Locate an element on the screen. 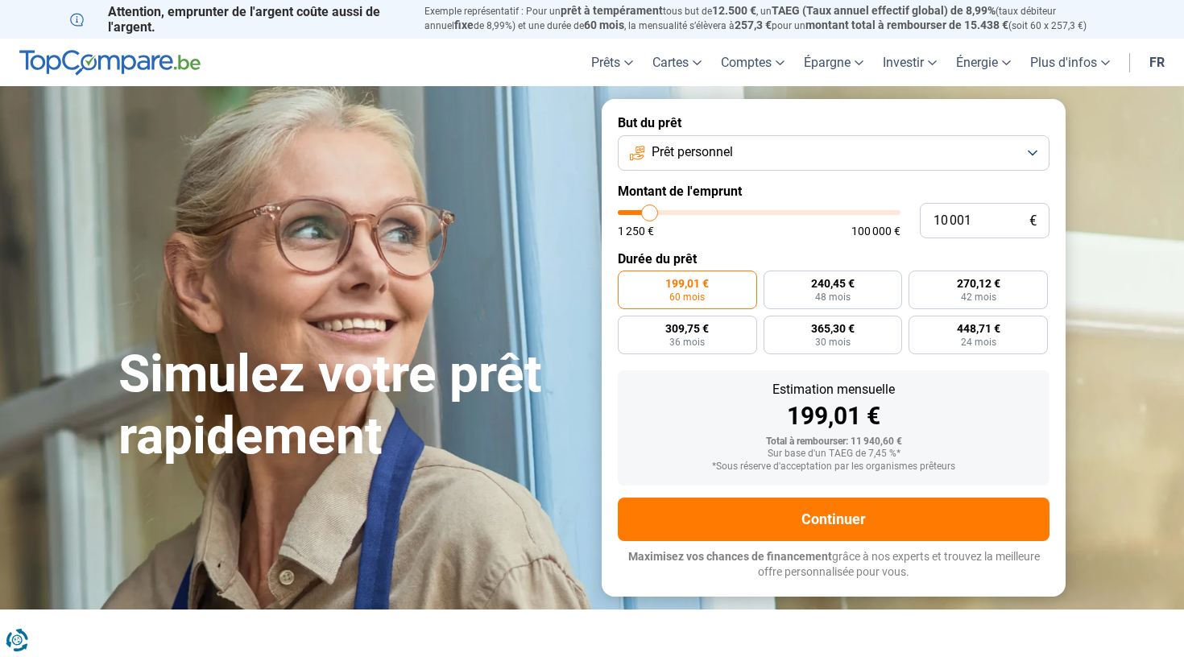  span: TAEG (Taux annuel effectif global) de 8,99% is located at coordinates (883, 10).